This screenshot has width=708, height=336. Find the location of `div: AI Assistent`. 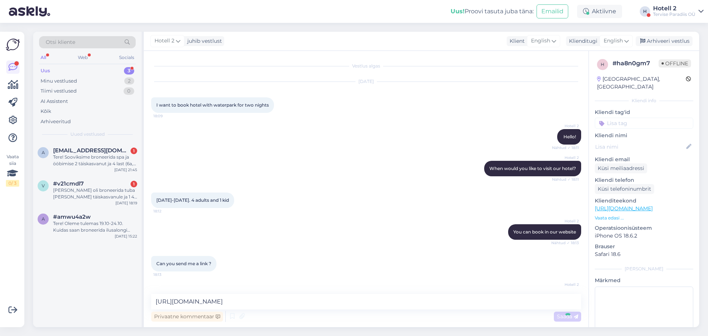

div: AI Assistent is located at coordinates (54, 101).